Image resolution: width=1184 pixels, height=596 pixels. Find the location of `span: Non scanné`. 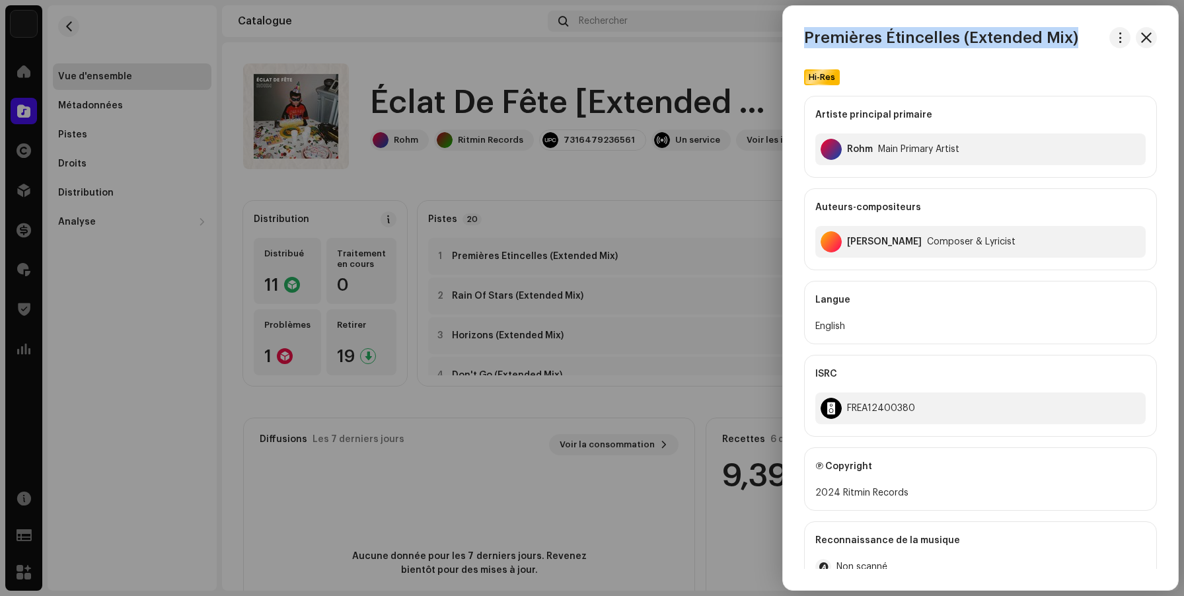

span: Non scanné is located at coordinates (861, 567).